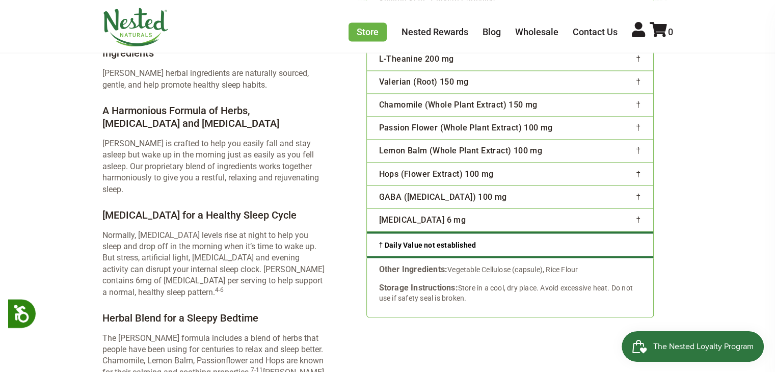 Image resolution: width=775 pixels, height=372 pixels. Describe the element at coordinates (219, 290) in the screenshot. I see `sup: 4-6` at that location.